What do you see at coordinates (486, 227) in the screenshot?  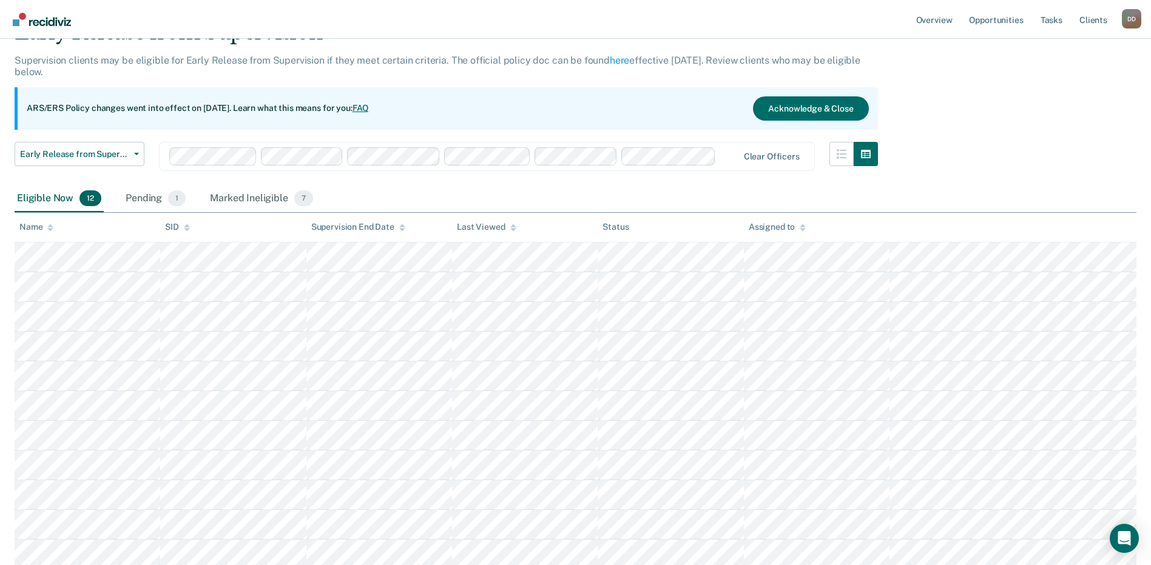 I see `div: Last Viewed` at bounding box center [486, 227].